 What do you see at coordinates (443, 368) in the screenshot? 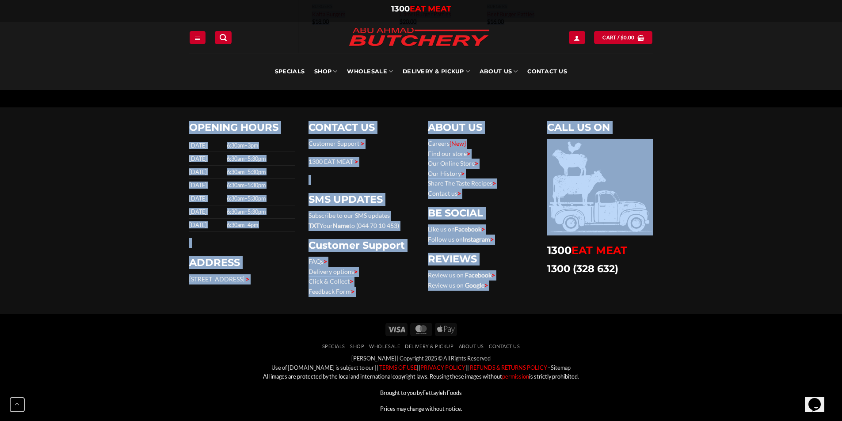
I see `font: PRIVACY POLICY` at bounding box center [443, 368].